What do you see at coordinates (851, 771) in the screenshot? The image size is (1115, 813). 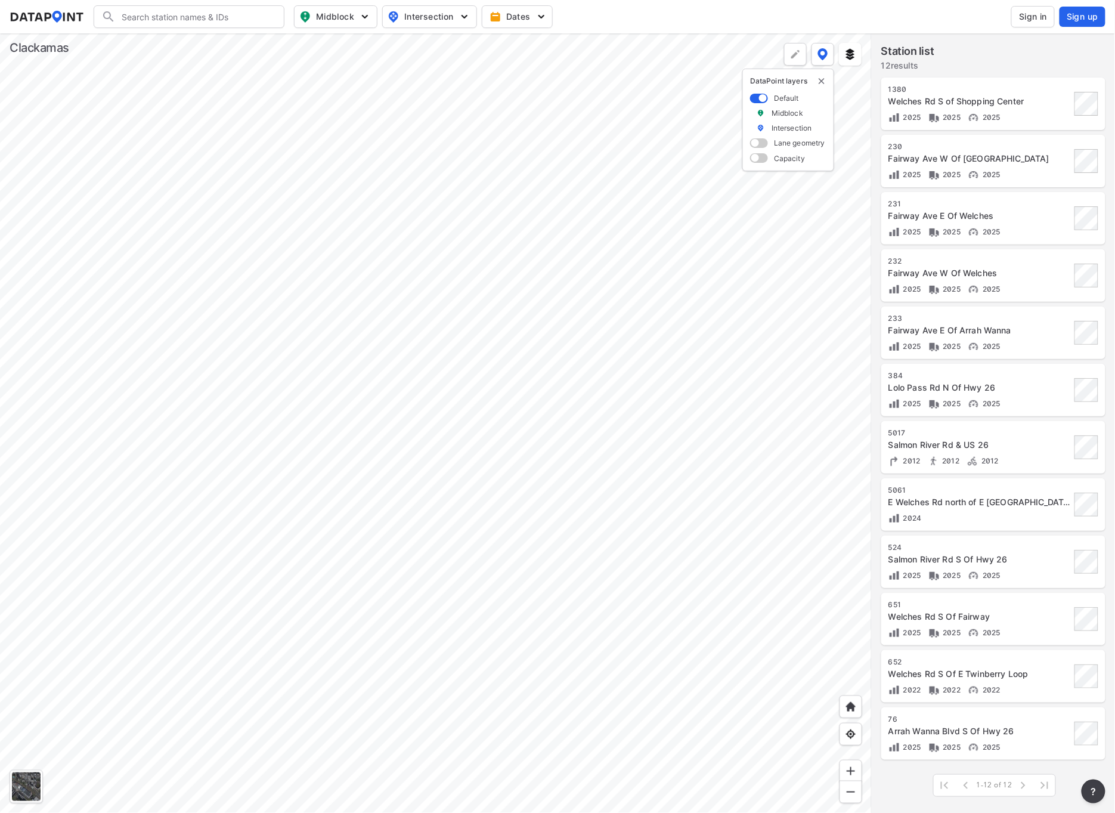 I see `div: Zoom in` at bounding box center [851, 771].